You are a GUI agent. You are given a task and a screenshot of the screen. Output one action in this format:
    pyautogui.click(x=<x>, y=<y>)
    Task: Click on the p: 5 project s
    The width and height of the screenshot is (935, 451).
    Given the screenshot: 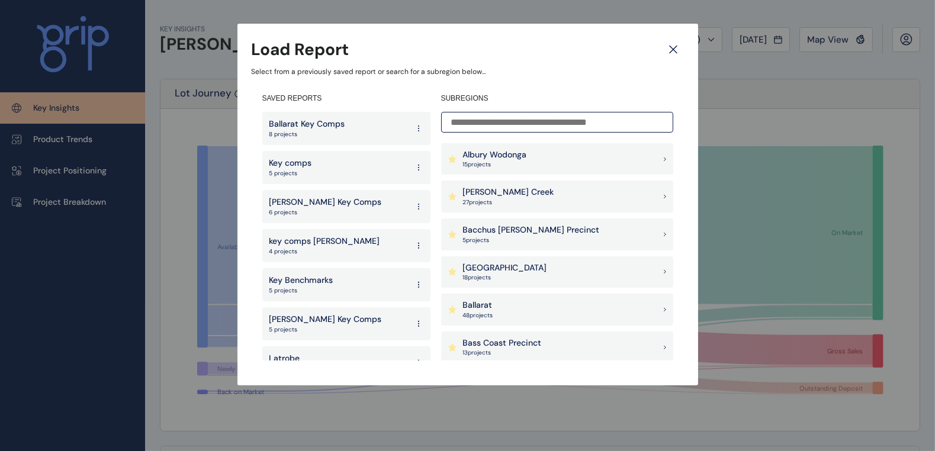 What is the action you would take?
    pyautogui.click(x=531, y=240)
    